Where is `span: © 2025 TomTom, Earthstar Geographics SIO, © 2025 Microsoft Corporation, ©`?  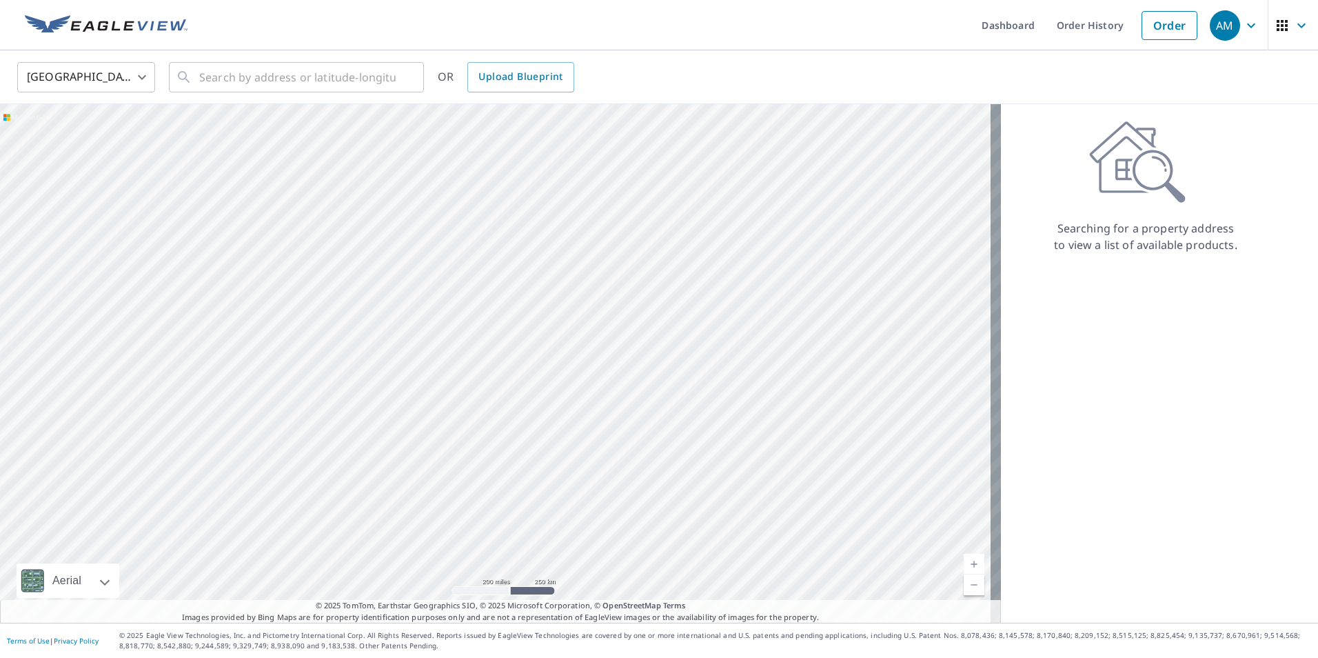 span: © 2025 TomTom, Earthstar Geographics SIO, © 2025 Microsoft Corporation, © is located at coordinates (501, 605).